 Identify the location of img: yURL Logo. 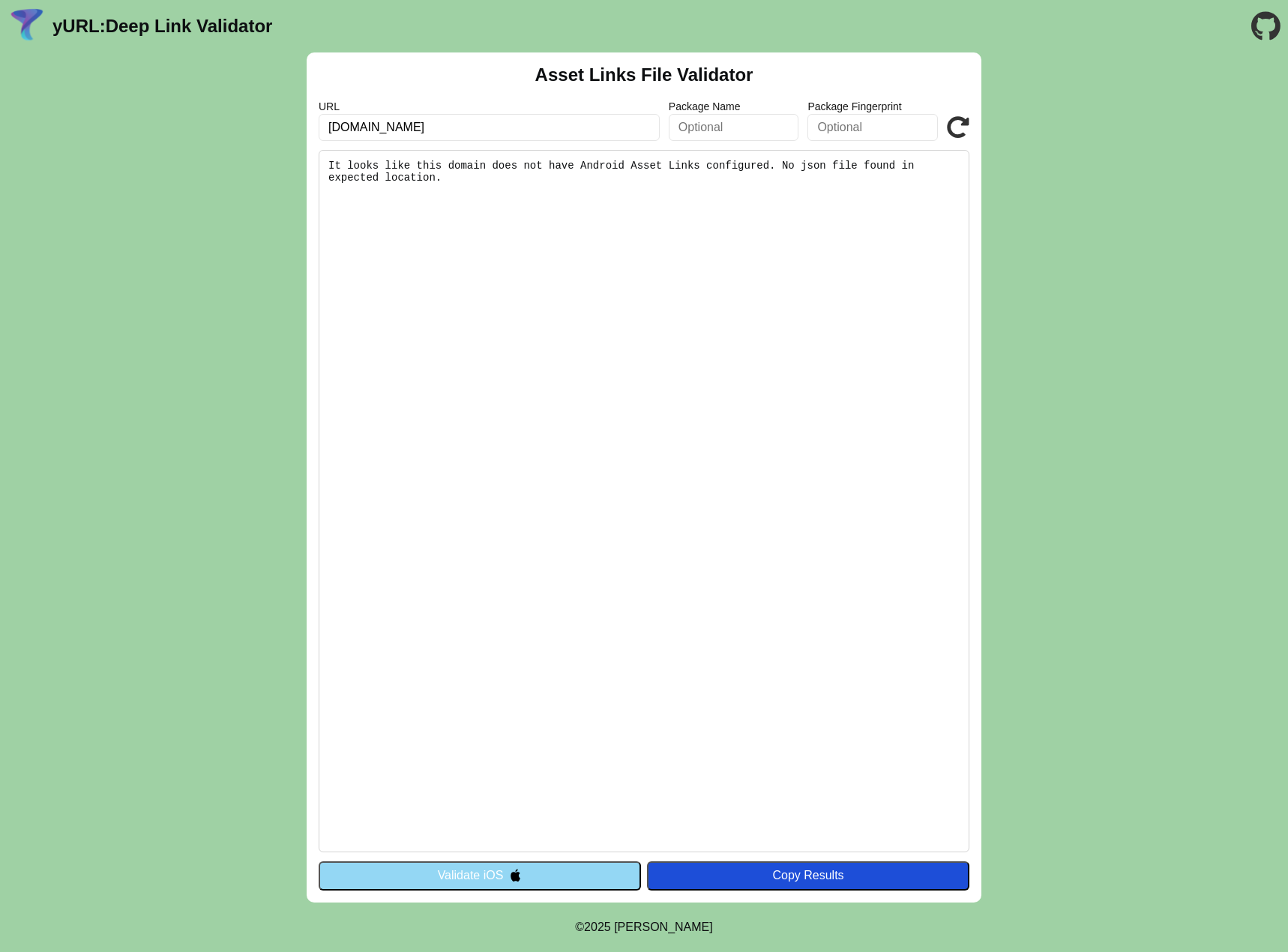
(27, 26).